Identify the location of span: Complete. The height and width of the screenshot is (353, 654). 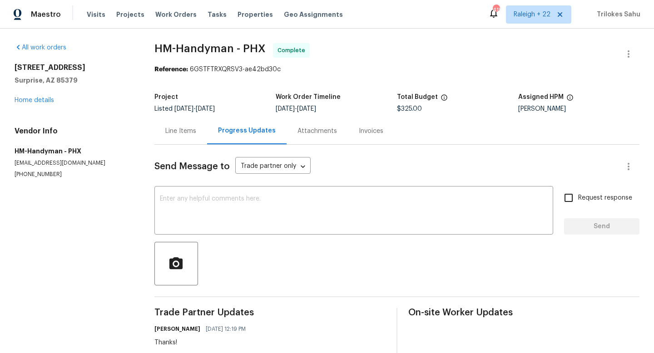
(293, 50).